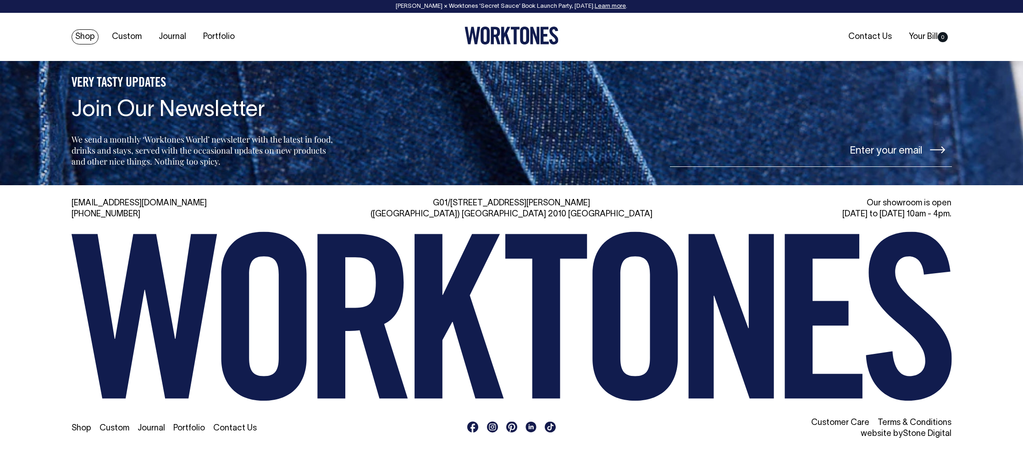 This screenshot has height=452, width=1023. Describe the element at coordinates (811, 149) in the screenshot. I see `input: Enter your email` at that location.